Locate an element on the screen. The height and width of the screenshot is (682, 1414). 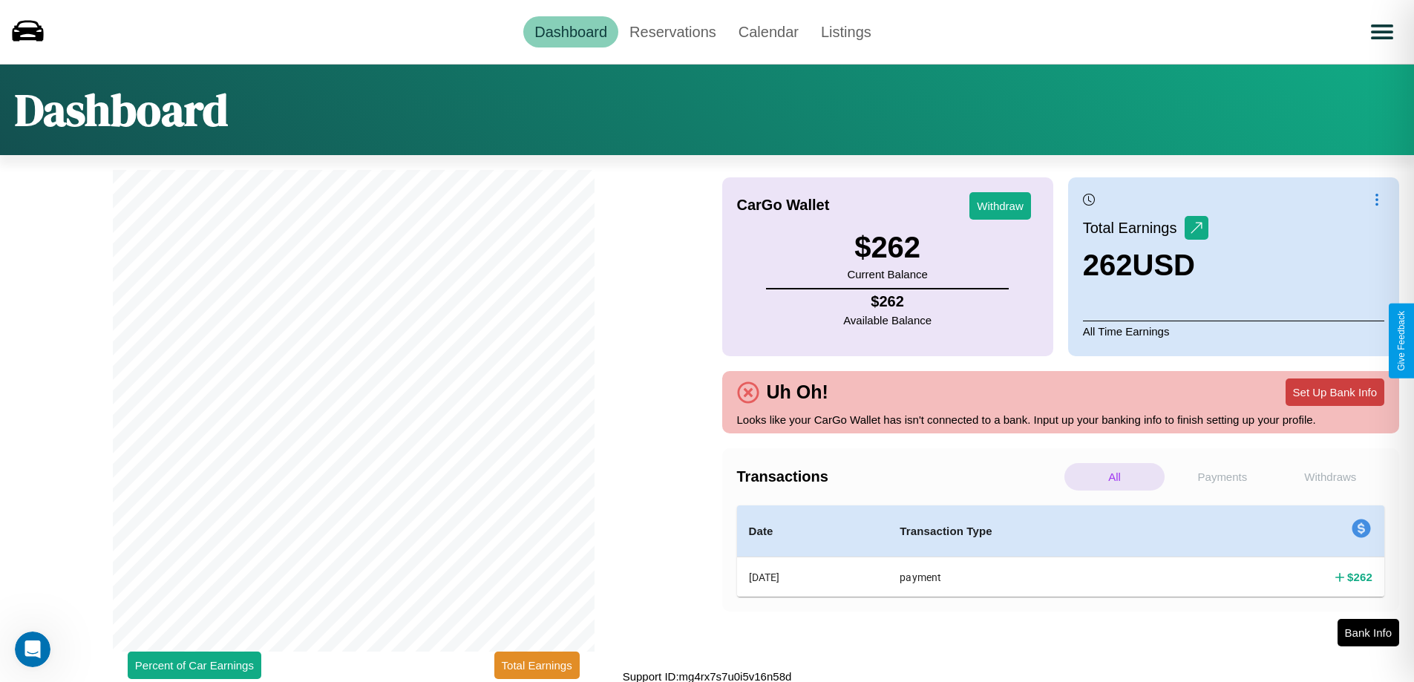
h1: Dashboard is located at coordinates (121, 110).